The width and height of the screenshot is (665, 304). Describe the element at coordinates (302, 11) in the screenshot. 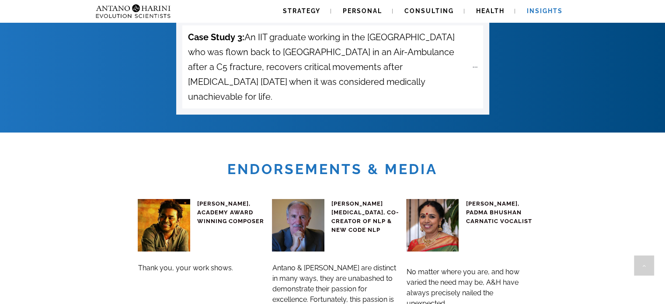

I see `span: Strategy` at that location.